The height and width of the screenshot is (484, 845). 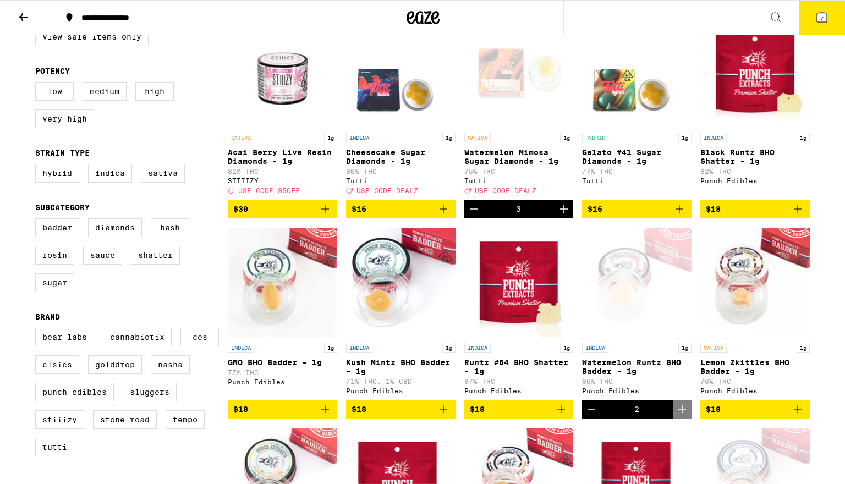 I want to click on a: Open page for Kush Mintz BHO Badder - 1g from Punch Edibles, so click(x=400, y=313).